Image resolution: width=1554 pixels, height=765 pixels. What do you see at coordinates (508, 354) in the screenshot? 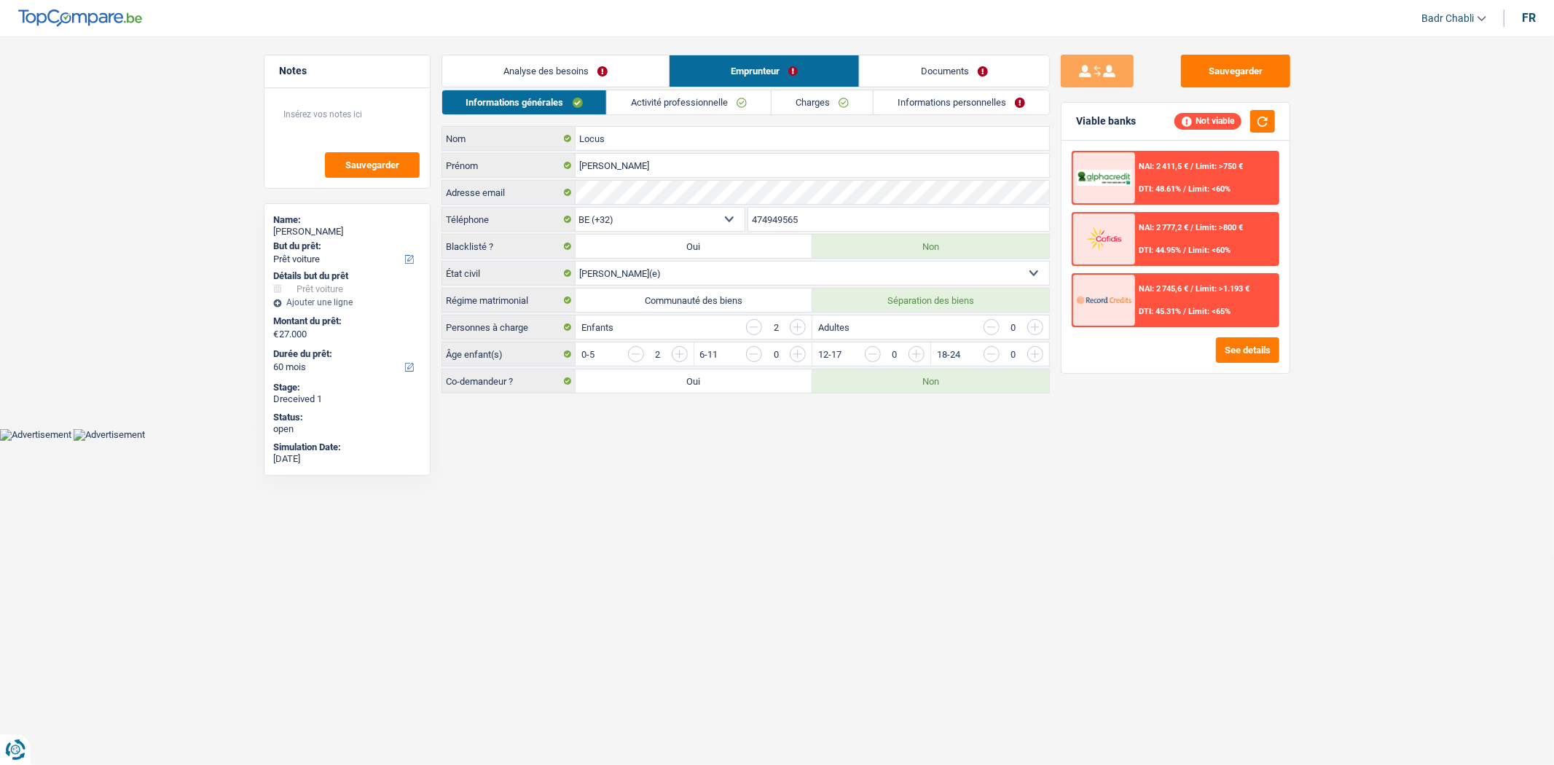
I see `label: Âge enfant(s)` at bounding box center [508, 354].